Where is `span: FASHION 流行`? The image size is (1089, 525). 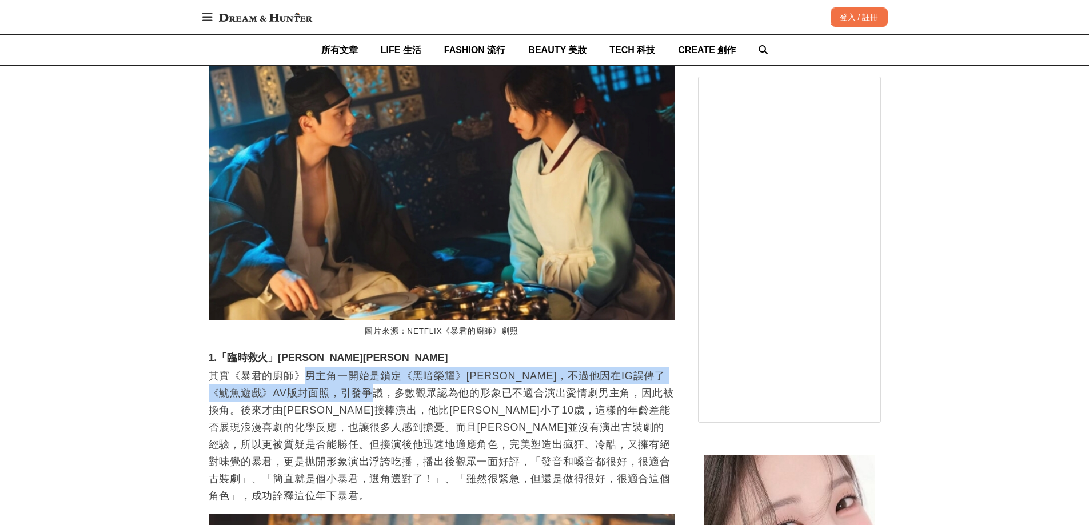 span: FASHION 流行 is located at coordinates (475, 50).